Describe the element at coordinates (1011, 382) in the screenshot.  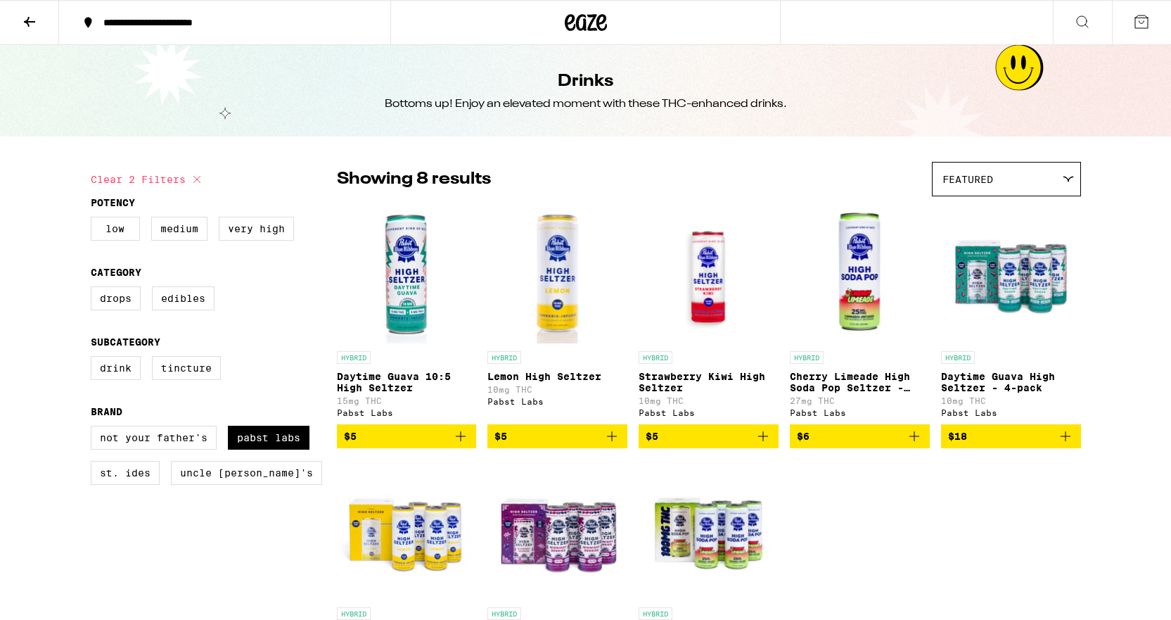
I see `p: Daytime Guava High Seltzer - 4-pack` at that location.